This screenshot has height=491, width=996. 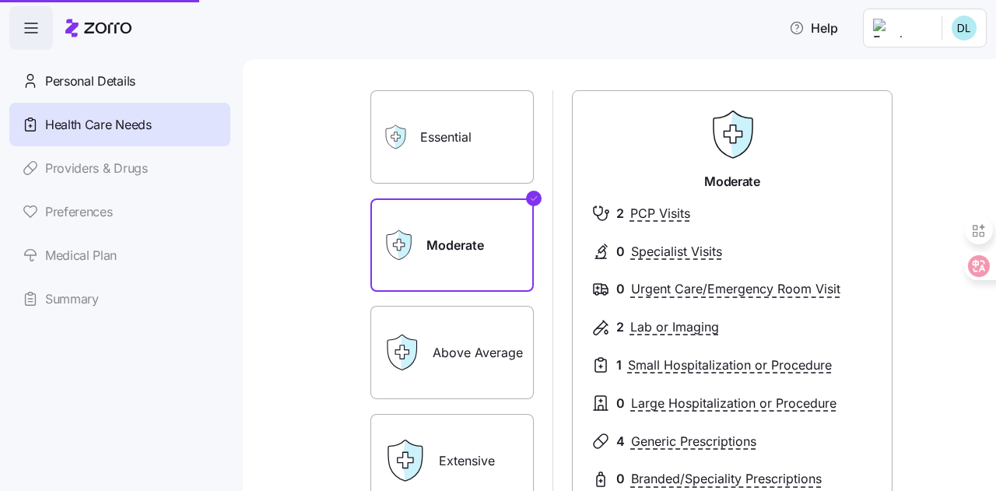 I want to click on span: Personal Details, so click(x=90, y=81).